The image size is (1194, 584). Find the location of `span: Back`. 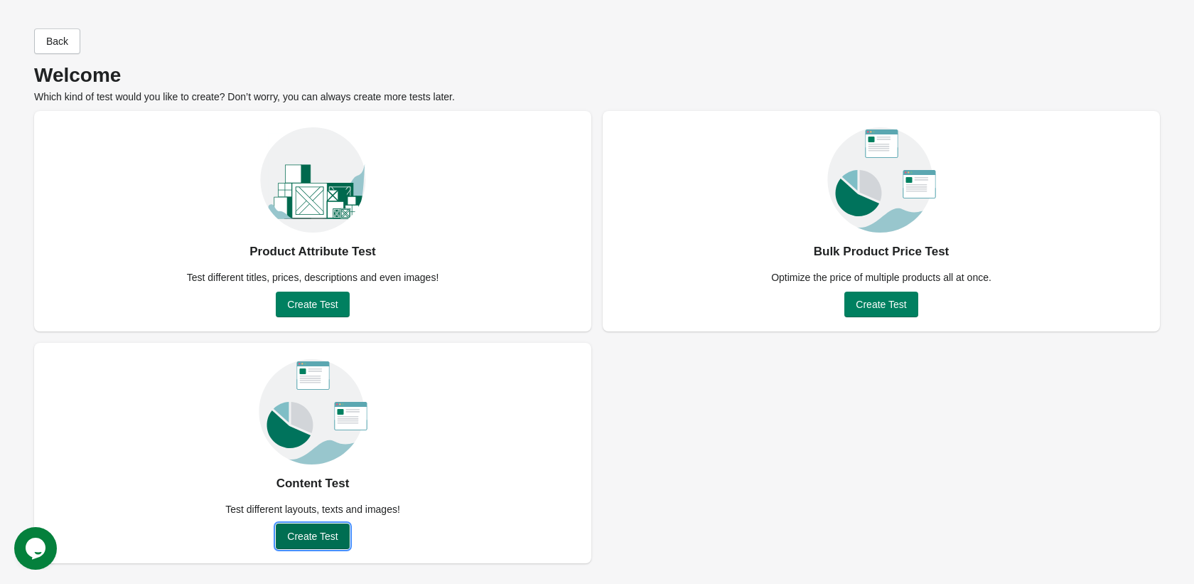

span: Back is located at coordinates (57, 41).